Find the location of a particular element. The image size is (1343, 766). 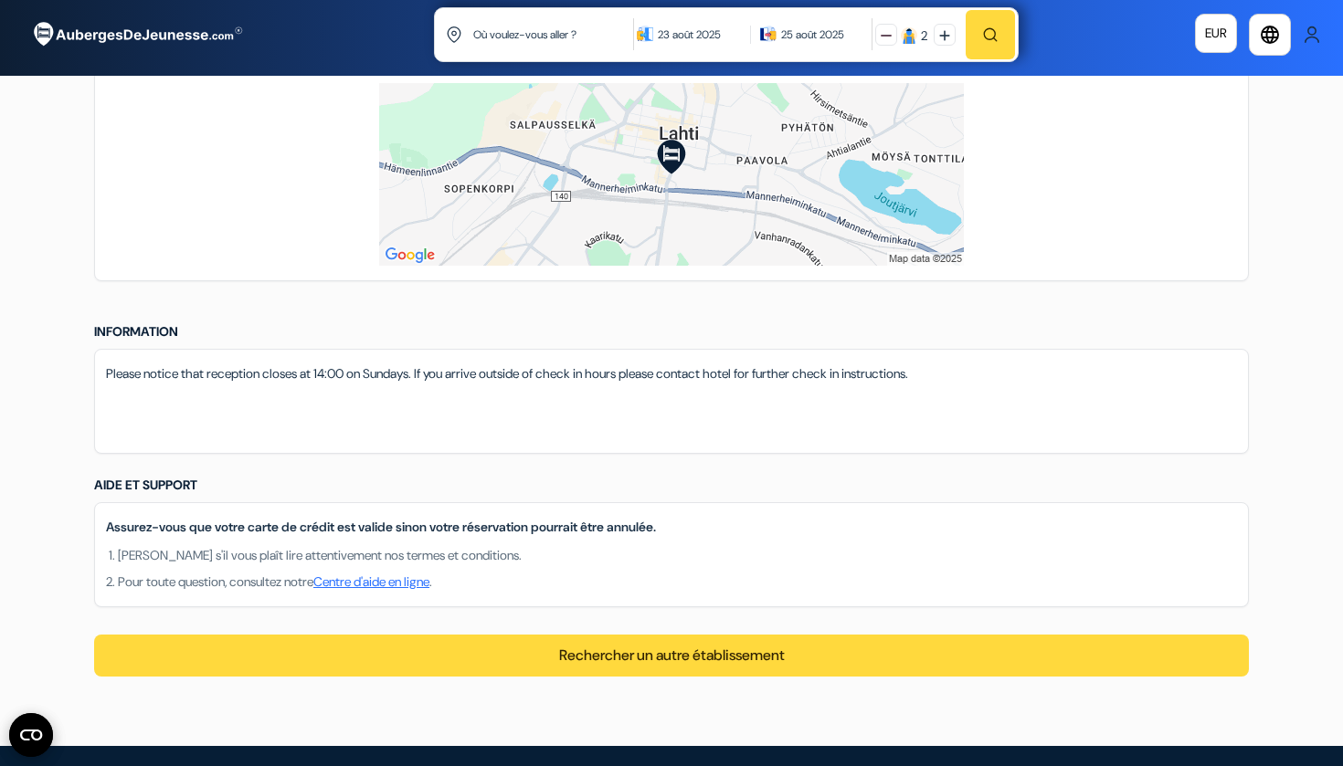

span: Rechercher un autre établissement is located at coordinates (671, 655).